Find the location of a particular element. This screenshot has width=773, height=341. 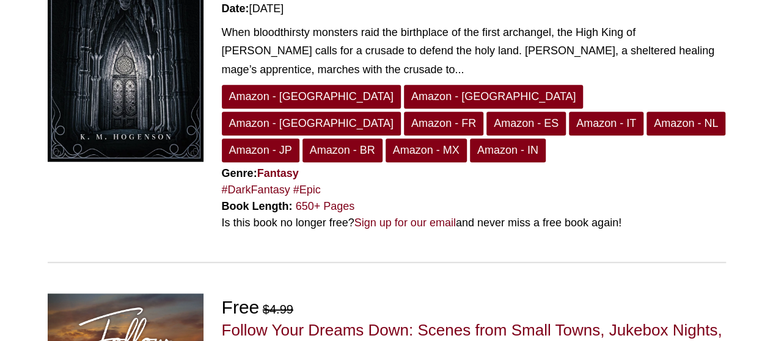

a: #DarkFantasy is located at coordinates (256, 190).